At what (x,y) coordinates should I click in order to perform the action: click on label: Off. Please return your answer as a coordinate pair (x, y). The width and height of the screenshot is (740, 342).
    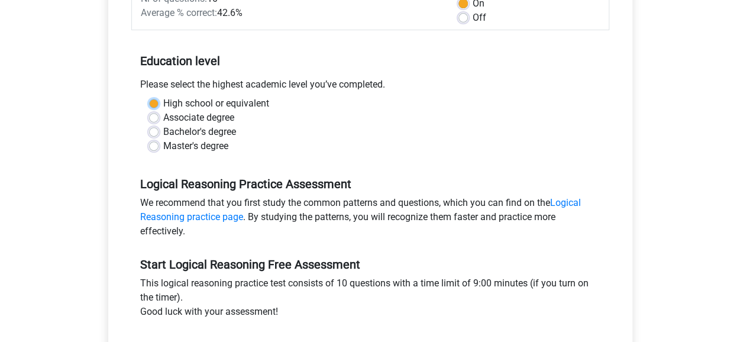
    Looking at the image, I should click on (479, 18).